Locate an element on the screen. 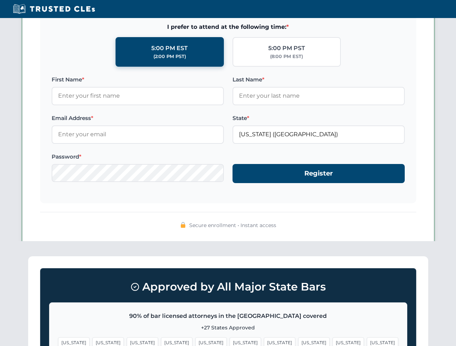 The height and width of the screenshot is (346, 456). div: 5:00 PM EST is located at coordinates (169, 48).